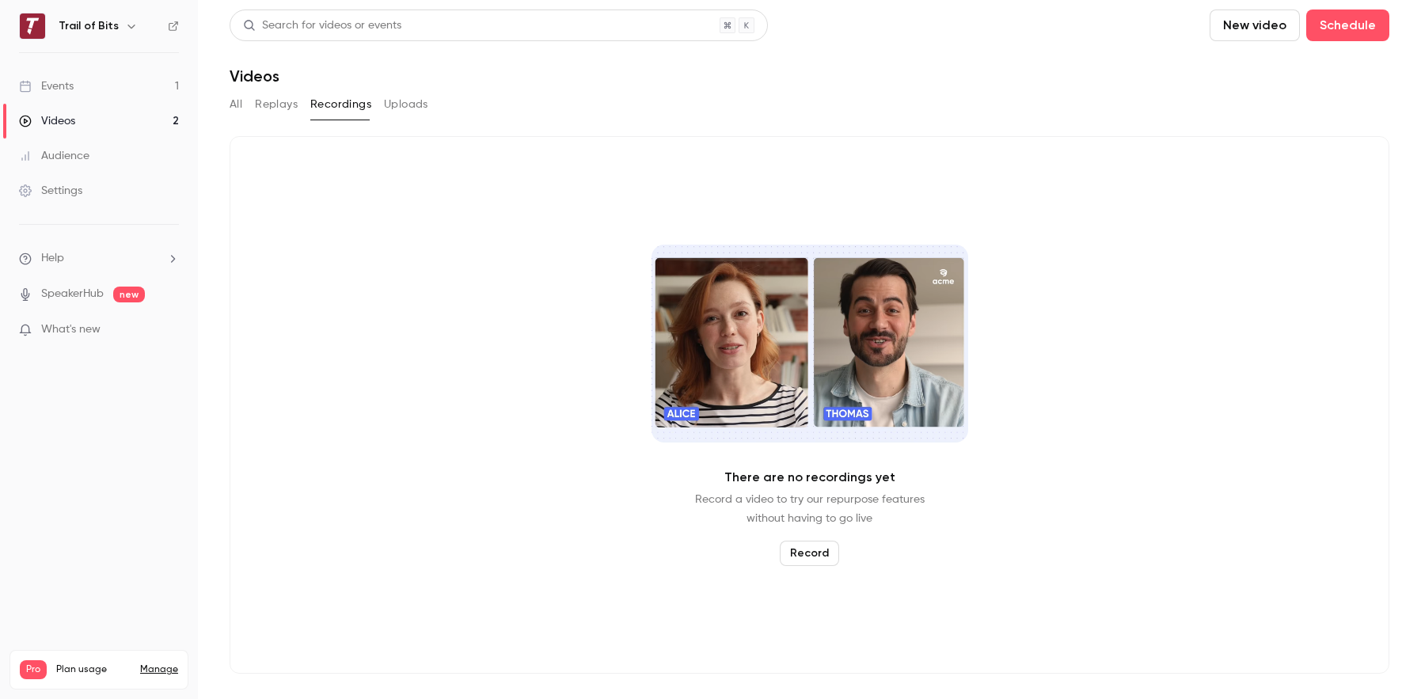 The width and height of the screenshot is (1421, 699). What do you see at coordinates (406, 104) in the screenshot?
I see `button: Uploads` at bounding box center [406, 104].